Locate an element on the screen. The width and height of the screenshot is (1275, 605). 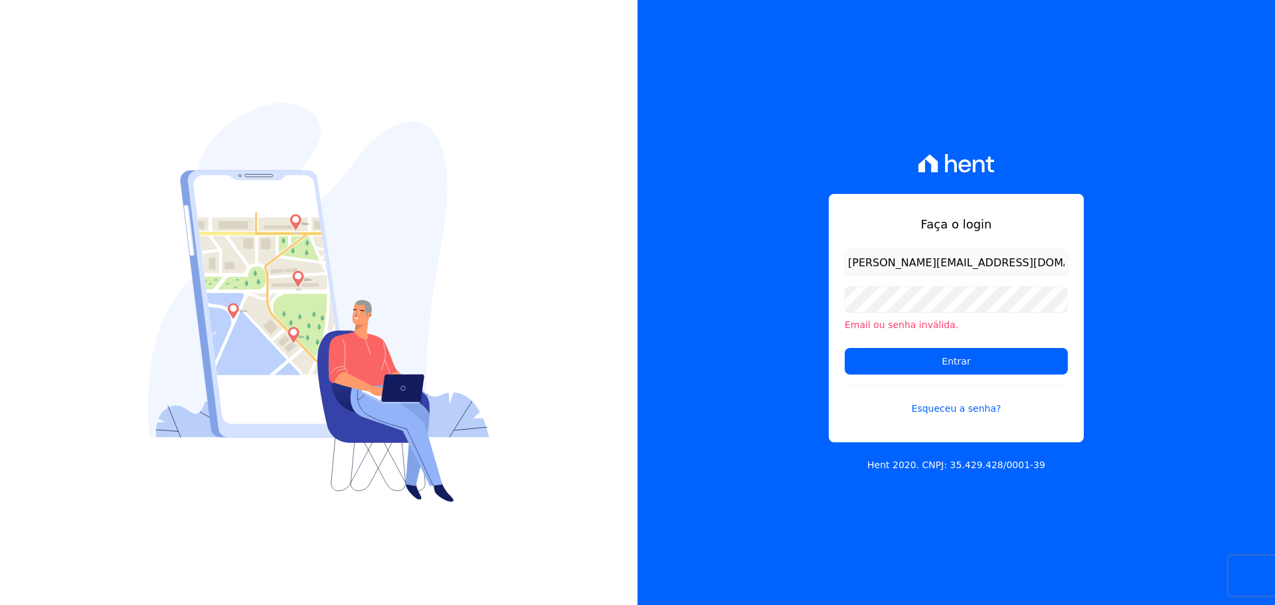
img: Login is located at coordinates (319, 302).